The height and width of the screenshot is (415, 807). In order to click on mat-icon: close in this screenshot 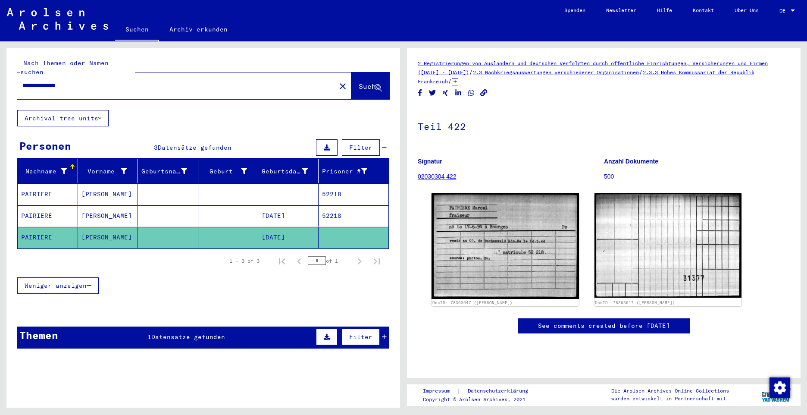, I will do `click(343, 86)`.